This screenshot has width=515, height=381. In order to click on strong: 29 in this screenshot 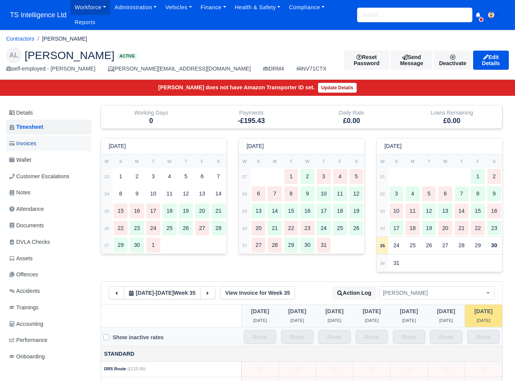, I will do `click(244, 211)`.